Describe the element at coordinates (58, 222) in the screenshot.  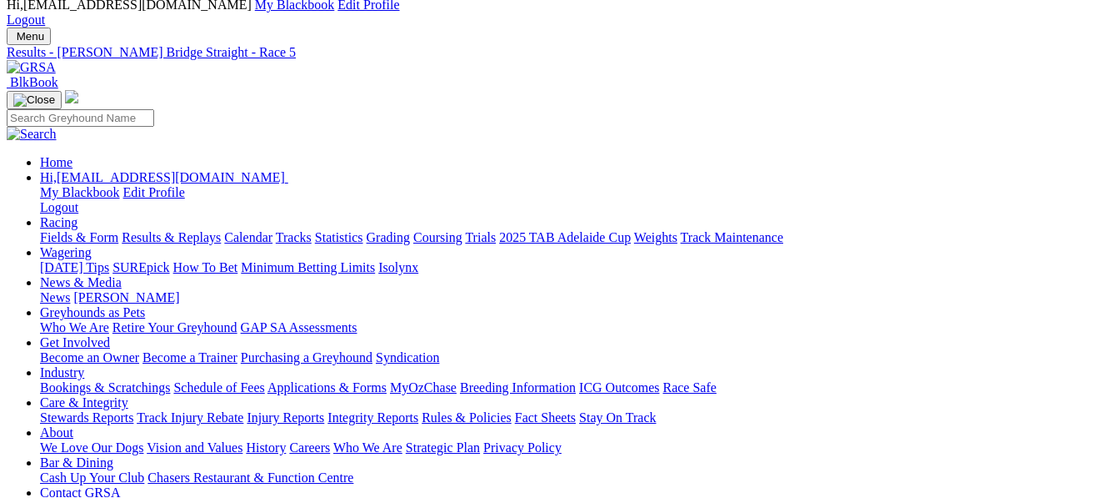
I see `a: Racing` at that location.